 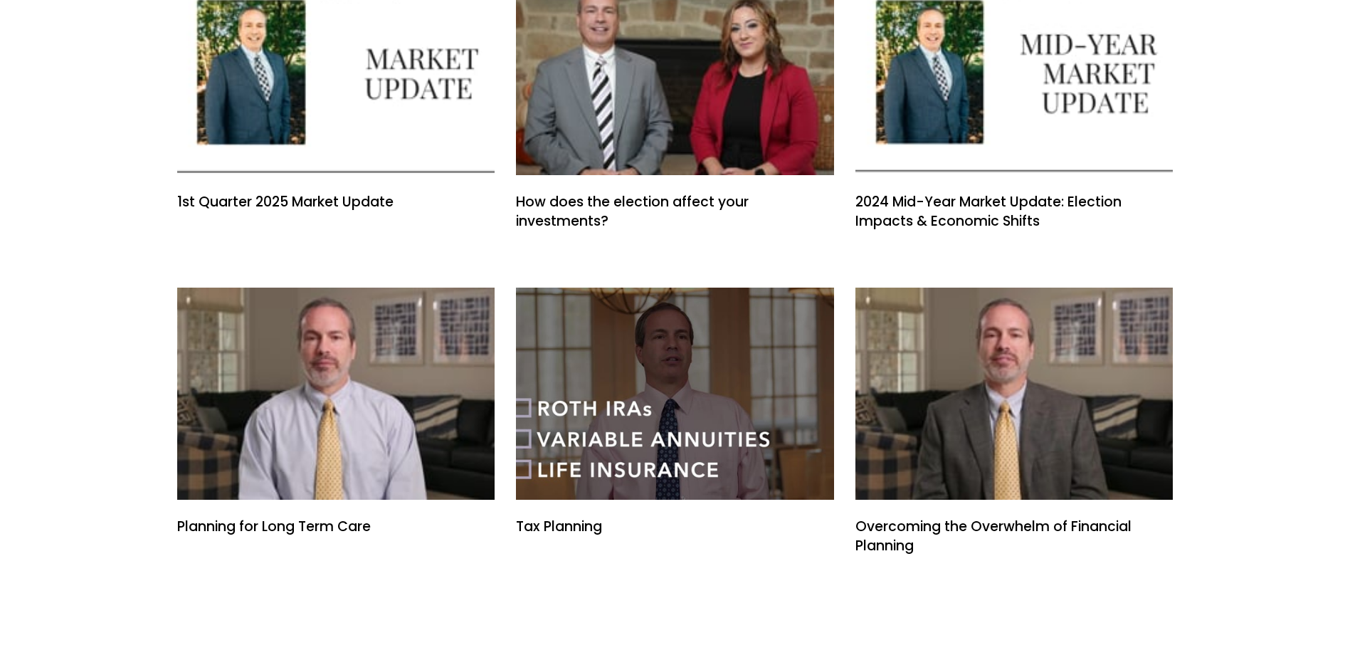 What do you see at coordinates (675, 212) in the screenshot?
I see `a: How does the election affect your investments?` at bounding box center [675, 212].